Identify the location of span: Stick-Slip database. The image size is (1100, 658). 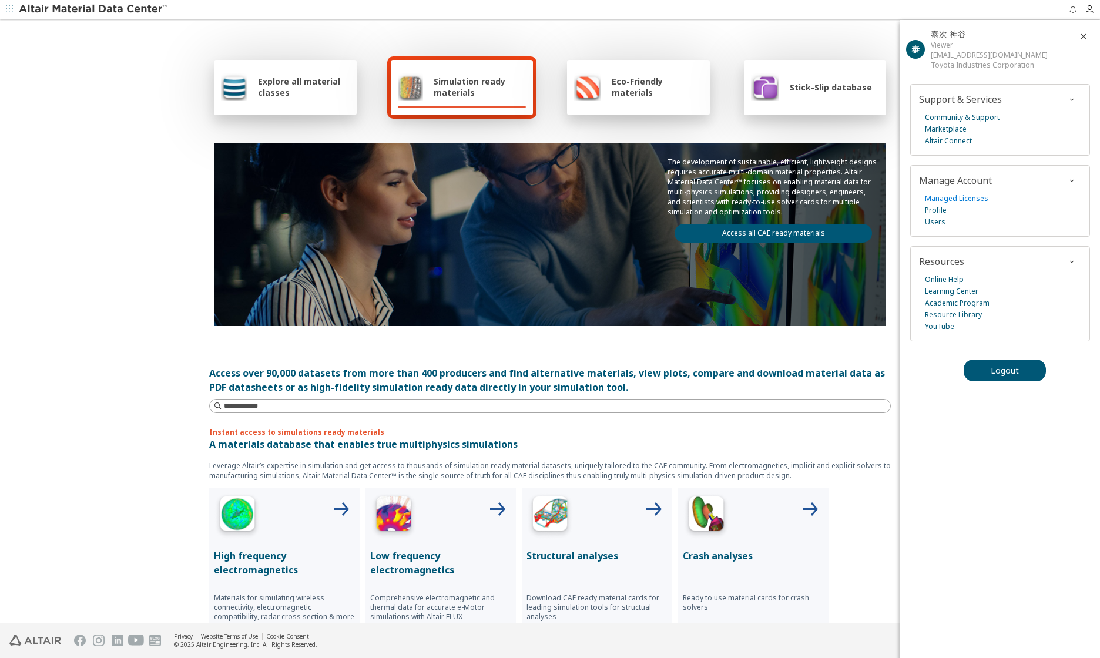
(831, 87).